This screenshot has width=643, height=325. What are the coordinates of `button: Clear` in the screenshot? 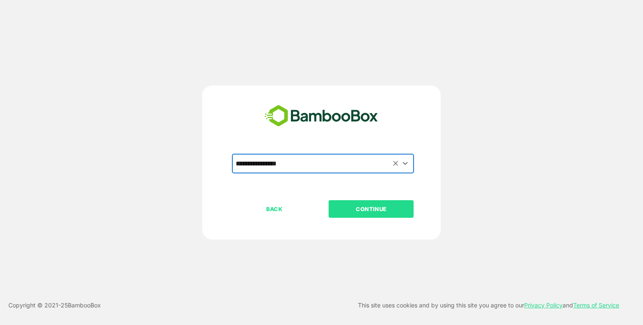 It's located at (396, 163).